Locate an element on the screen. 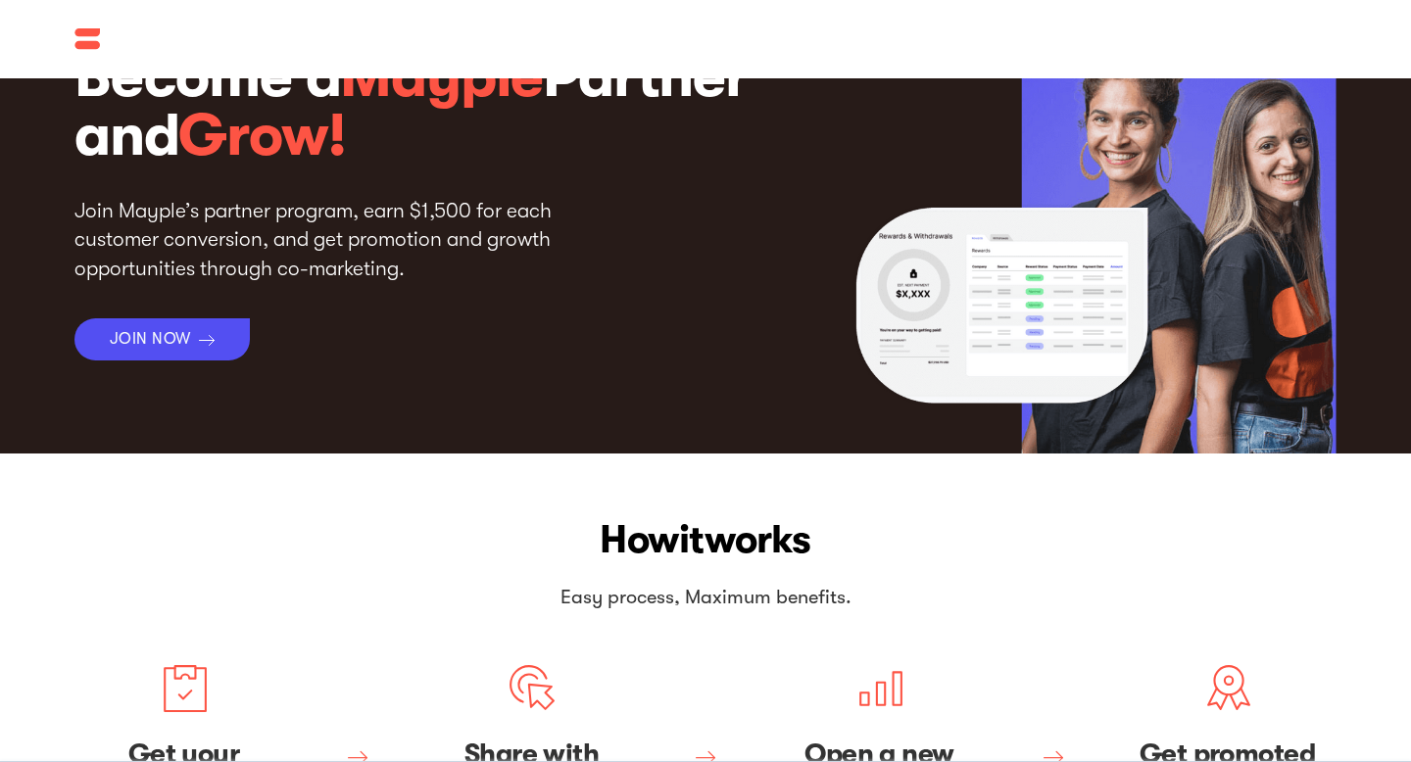  a: JOIN NOW is located at coordinates (162, 339).